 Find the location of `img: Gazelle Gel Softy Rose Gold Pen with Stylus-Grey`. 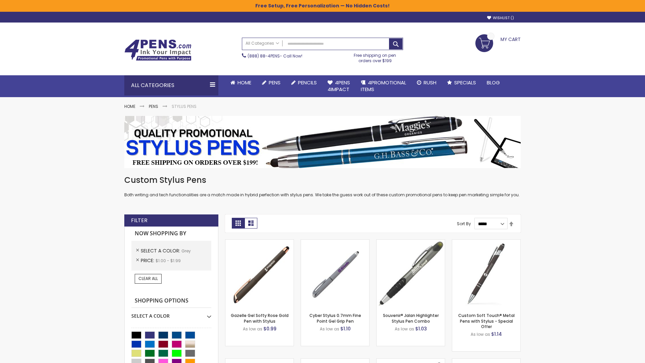

img: Gazelle Gel Softy Rose Gold Pen with Stylus-Grey is located at coordinates (259, 273).